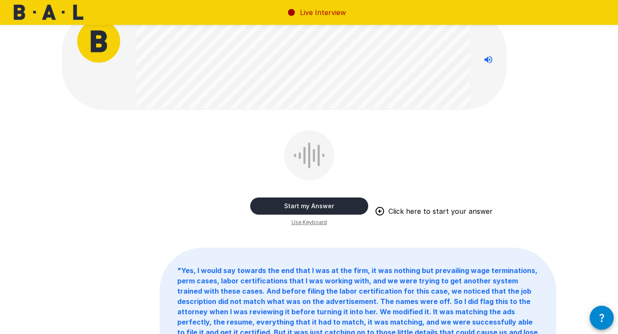  What do you see at coordinates (323, 12) in the screenshot?
I see `p: Live Interview` at bounding box center [323, 12].